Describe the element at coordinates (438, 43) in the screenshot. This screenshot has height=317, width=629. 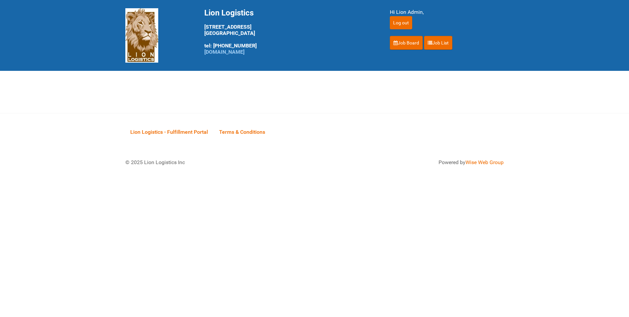
I see `a: Job List` at that location.